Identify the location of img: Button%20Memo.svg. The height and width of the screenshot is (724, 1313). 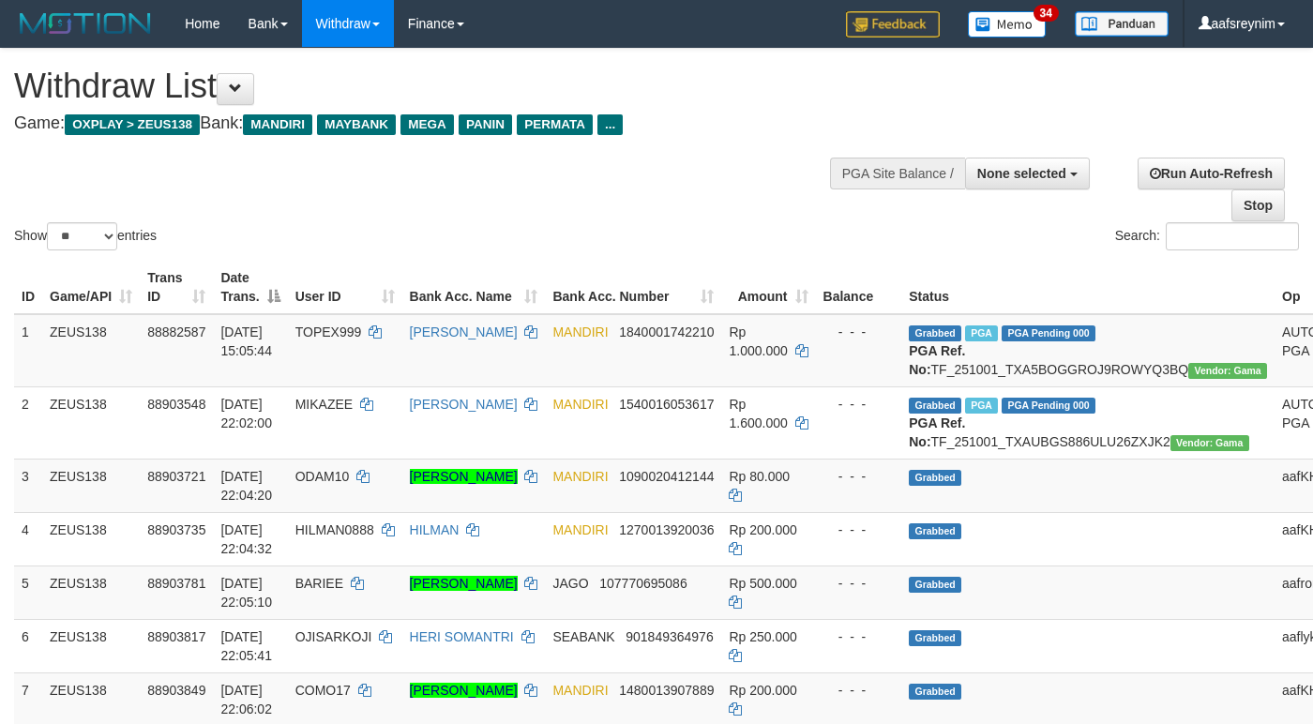
(1008, 24).